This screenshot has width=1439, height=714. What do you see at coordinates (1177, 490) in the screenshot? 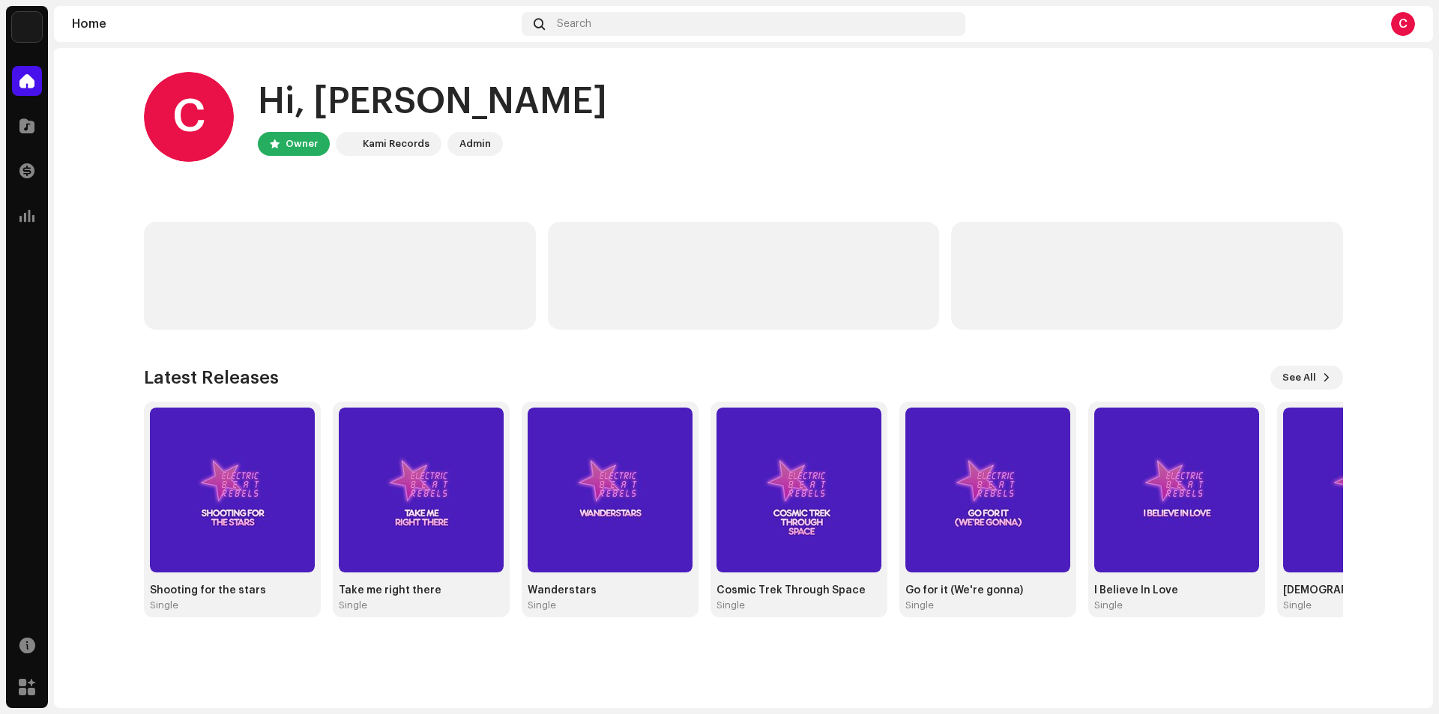
I see `img: 5ea86f2c-b165-4f5f-b61d-6bd691cae48b` at bounding box center [1177, 490].